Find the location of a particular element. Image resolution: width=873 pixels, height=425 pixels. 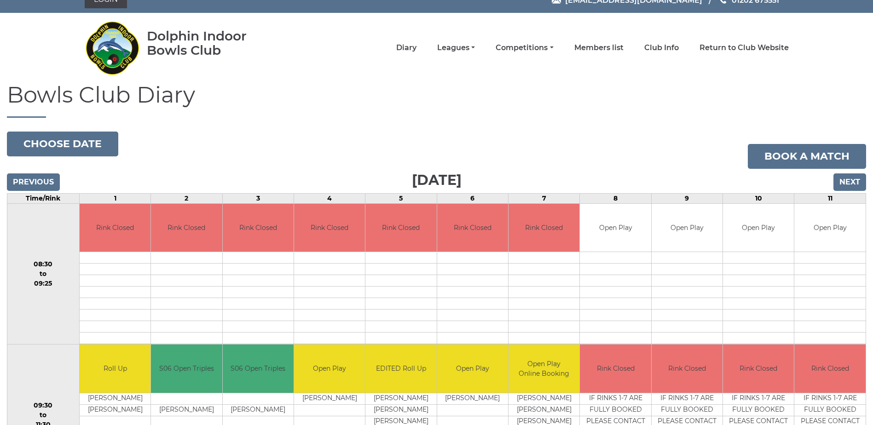

td: 5 is located at coordinates (401, 198).